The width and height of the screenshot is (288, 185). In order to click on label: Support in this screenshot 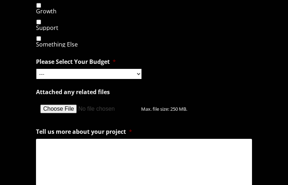, I will do `click(47, 28)`.